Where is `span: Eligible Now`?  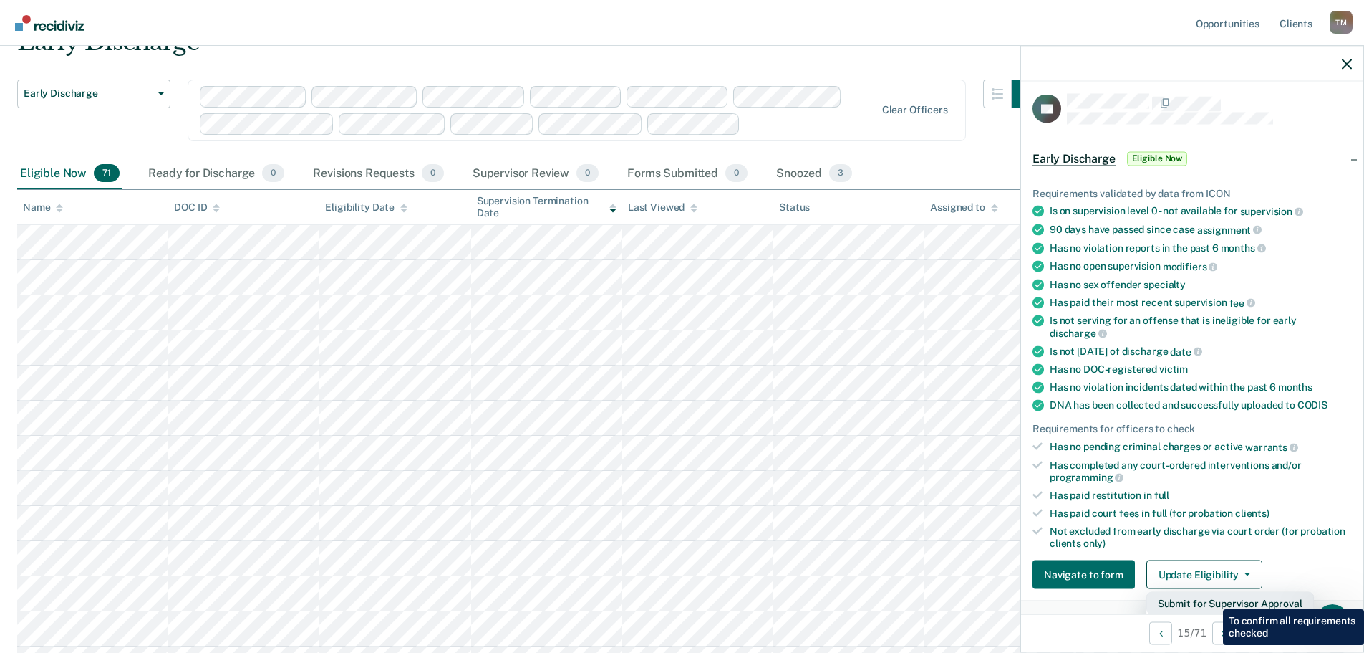
span: Eligible Now is located at coordinates (1157, 158).